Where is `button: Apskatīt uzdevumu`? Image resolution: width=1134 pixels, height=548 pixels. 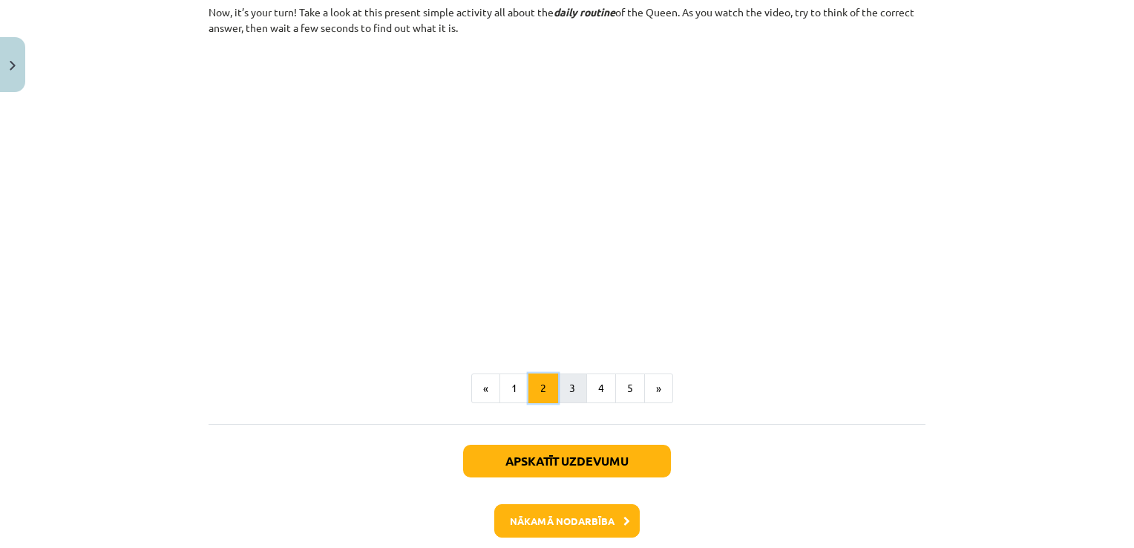
button: Apskatīt uzdevumu is located at coordinates (567, 461).